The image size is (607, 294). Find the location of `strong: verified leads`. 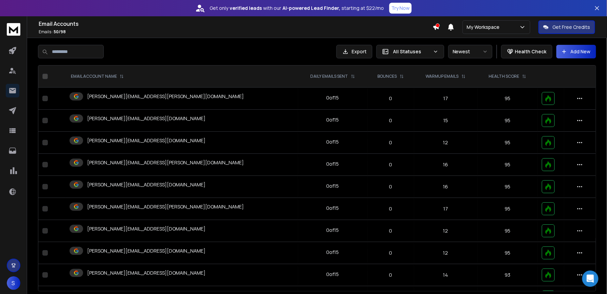

strong: verified leads is located at coordinates (245, 8).